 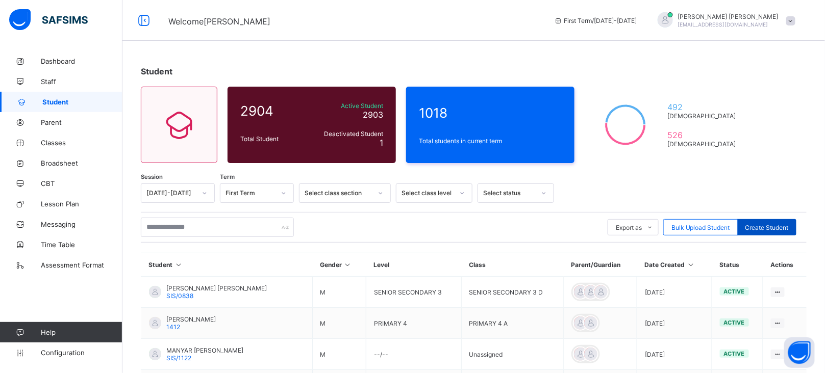 I want to click on span: Bulk Upload Student, so click(x=700, y=227).